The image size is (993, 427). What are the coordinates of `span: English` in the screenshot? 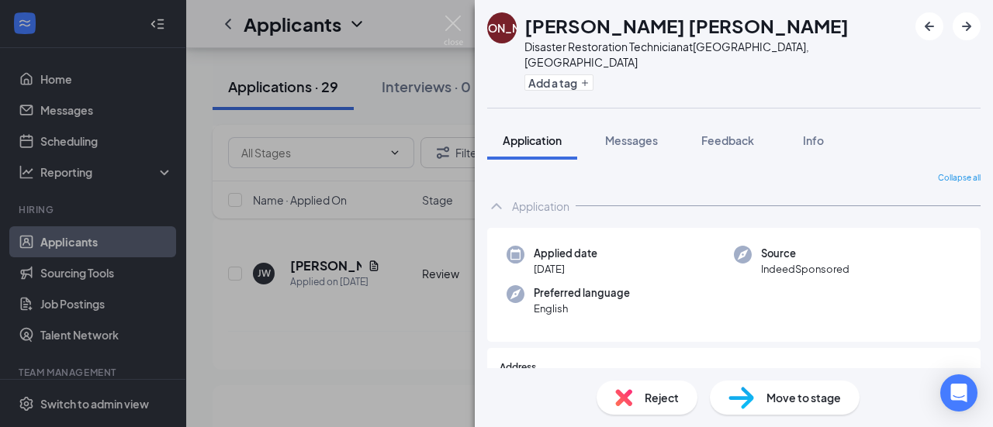 It's located at (582, 309).